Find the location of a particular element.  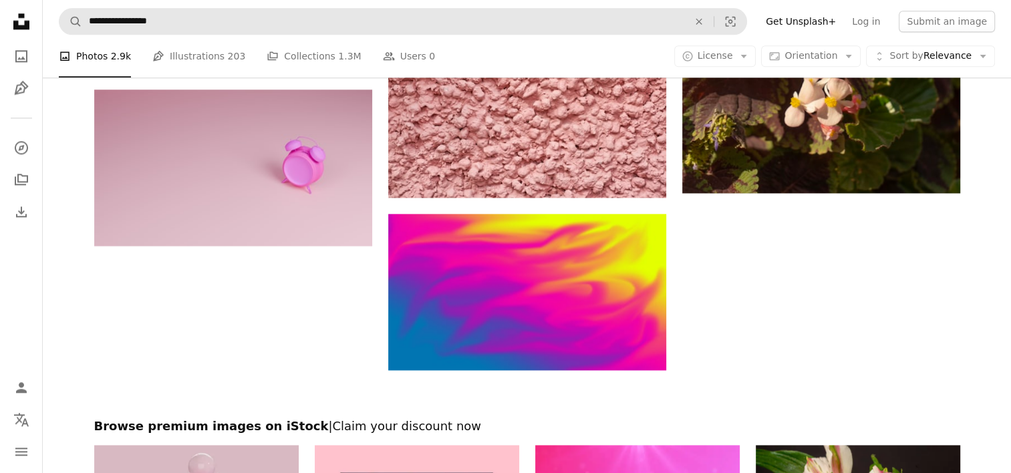

button: License is located at coordinates (715, 56).